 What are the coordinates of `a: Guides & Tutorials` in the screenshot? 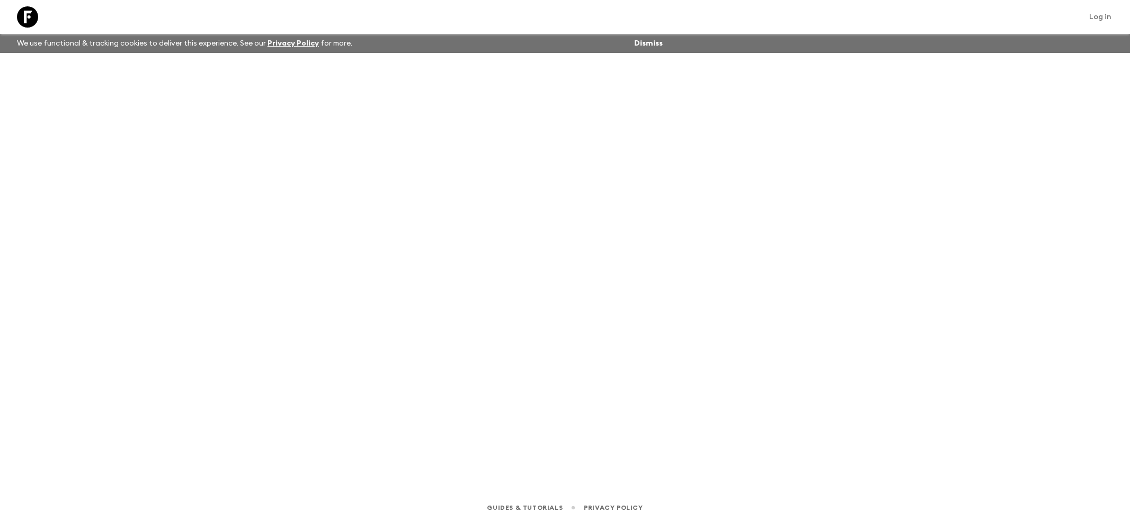 It's located at (524, 508).